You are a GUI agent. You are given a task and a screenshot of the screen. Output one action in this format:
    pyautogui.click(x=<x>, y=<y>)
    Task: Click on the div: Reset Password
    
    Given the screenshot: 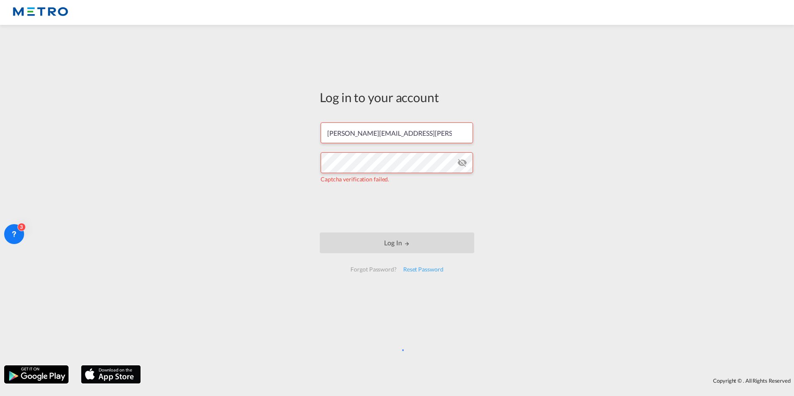 What is the action you would take?
    pyautogui.click(x=423, y=269)
    